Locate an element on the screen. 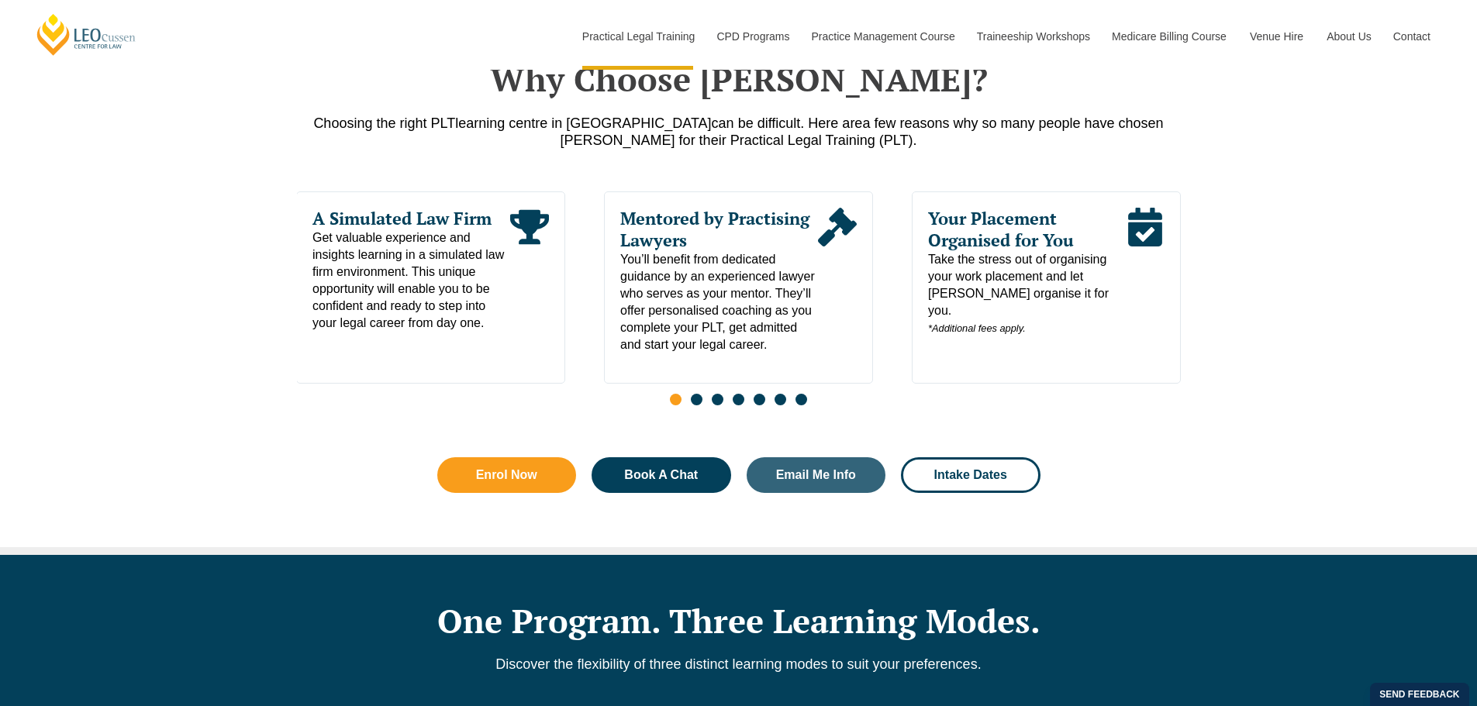 This screenshot has width=1477, height=706. a: About Us is located at coordinates (1348, 36).